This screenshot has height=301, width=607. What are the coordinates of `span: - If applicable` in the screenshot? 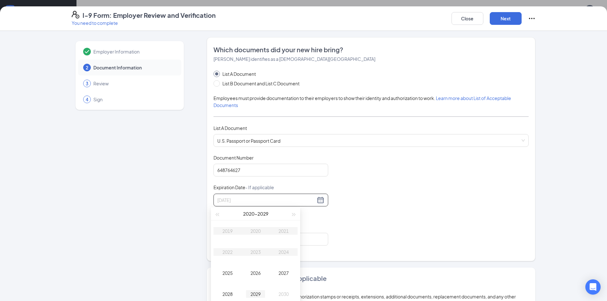 It's located at (260, 187).